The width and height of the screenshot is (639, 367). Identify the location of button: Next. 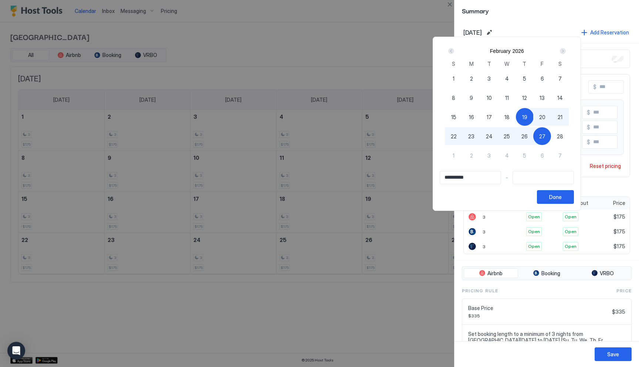
(562, 51).